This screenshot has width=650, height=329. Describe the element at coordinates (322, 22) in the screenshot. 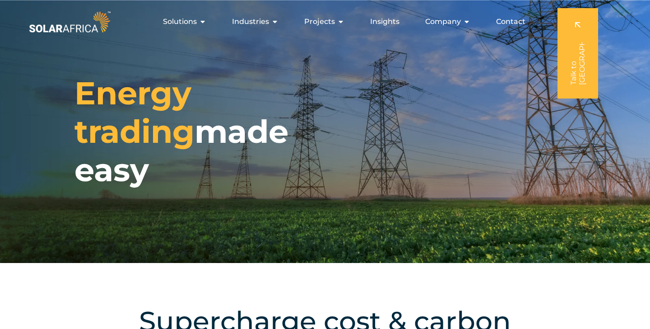

I see `div: Menu Toggle` at that location.